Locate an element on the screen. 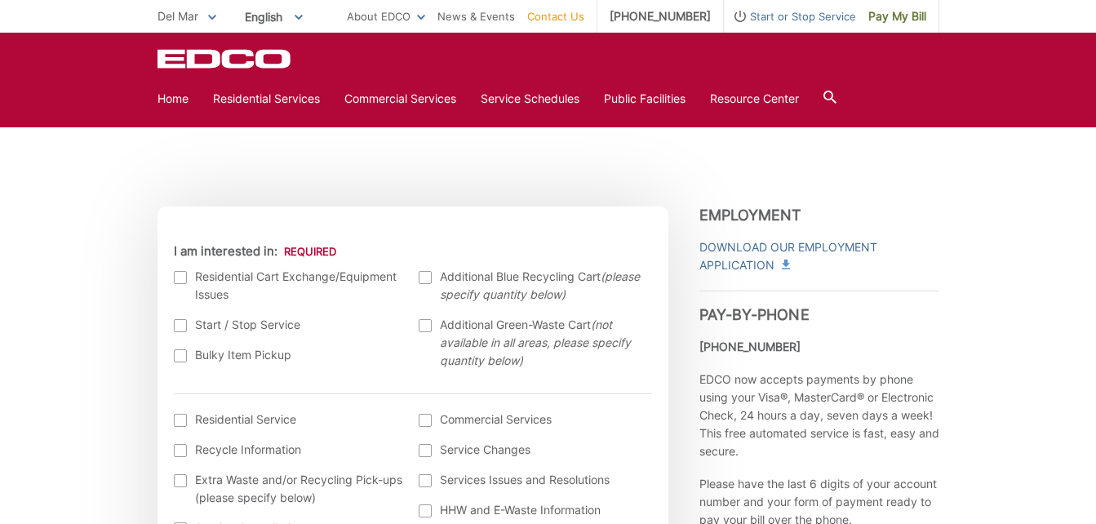 This screenshot has width=1096, height=524. label: Residential Cart Exchange/Equipment Issues is located at coordinates (288, 286).